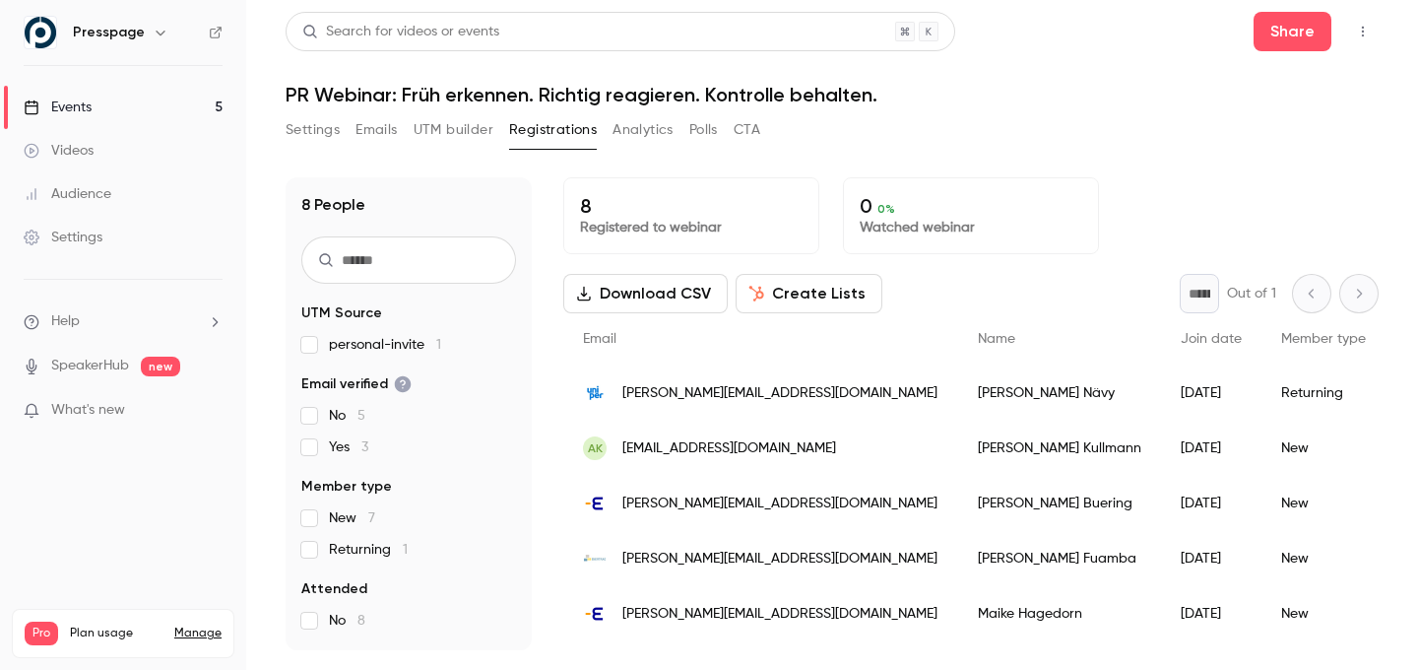 This screenshot has width=1418, height=670. Describe the element at coordinates (376, 130) in the screenshot. I see `button: Emails` at that location.